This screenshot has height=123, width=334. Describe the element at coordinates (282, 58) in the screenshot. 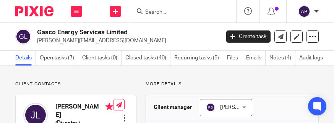

I see `a: Notes (4)` at that location.